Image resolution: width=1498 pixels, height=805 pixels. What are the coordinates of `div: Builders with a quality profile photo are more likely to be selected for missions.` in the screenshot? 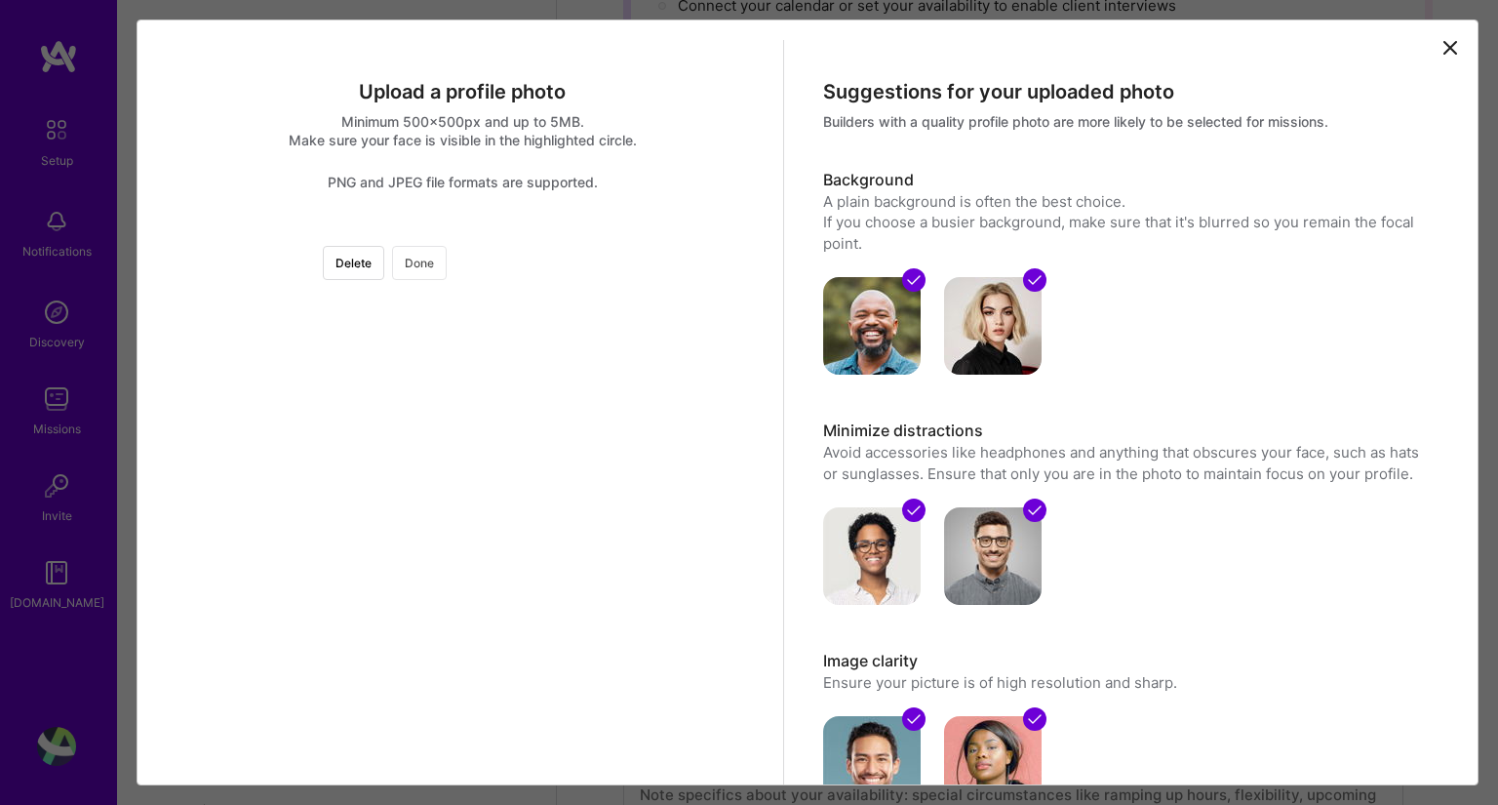 It's located at (1129, 121).